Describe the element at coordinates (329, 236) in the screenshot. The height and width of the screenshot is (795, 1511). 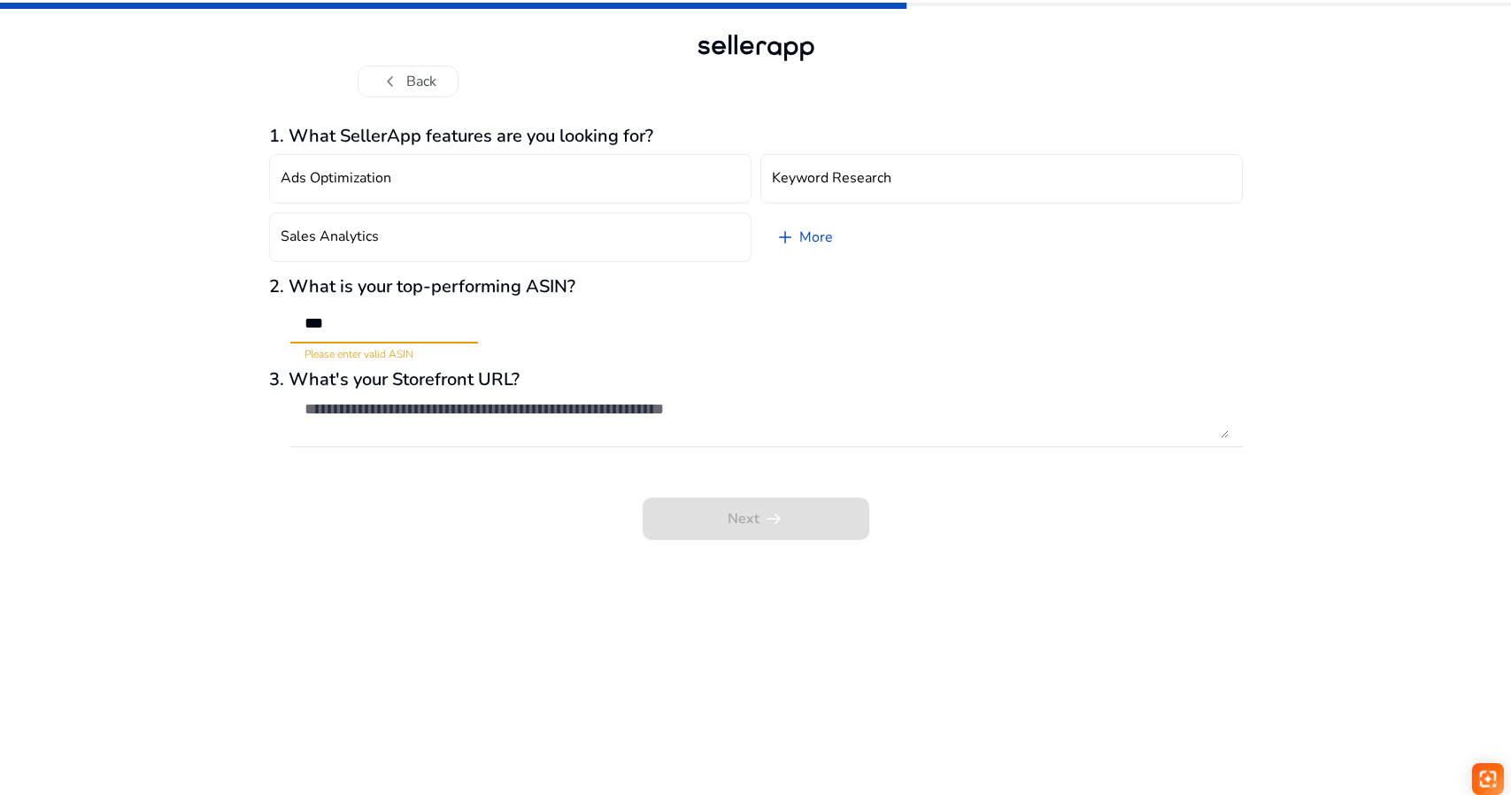
I see `h4: Sales Analytics` at that location.